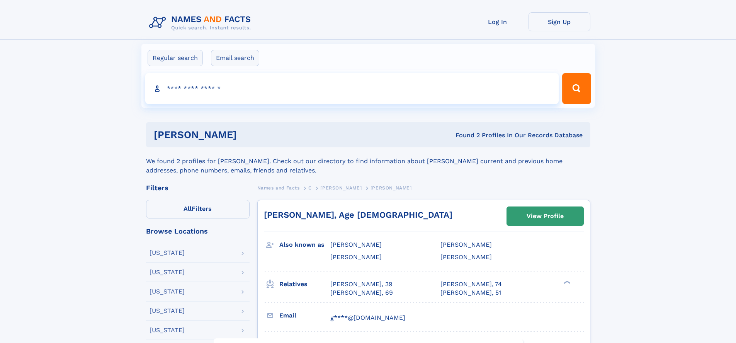 The height and width of the screenshot is (343, 736). I want to click on label: Regular search, so click(175, 58).